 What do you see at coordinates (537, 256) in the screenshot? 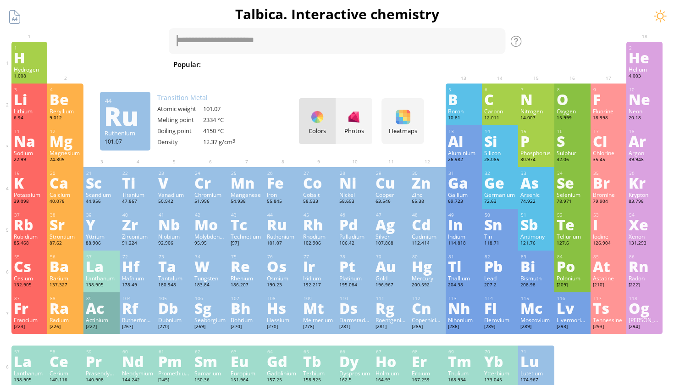
I see `div: 83` at bounding box center [537, 256].